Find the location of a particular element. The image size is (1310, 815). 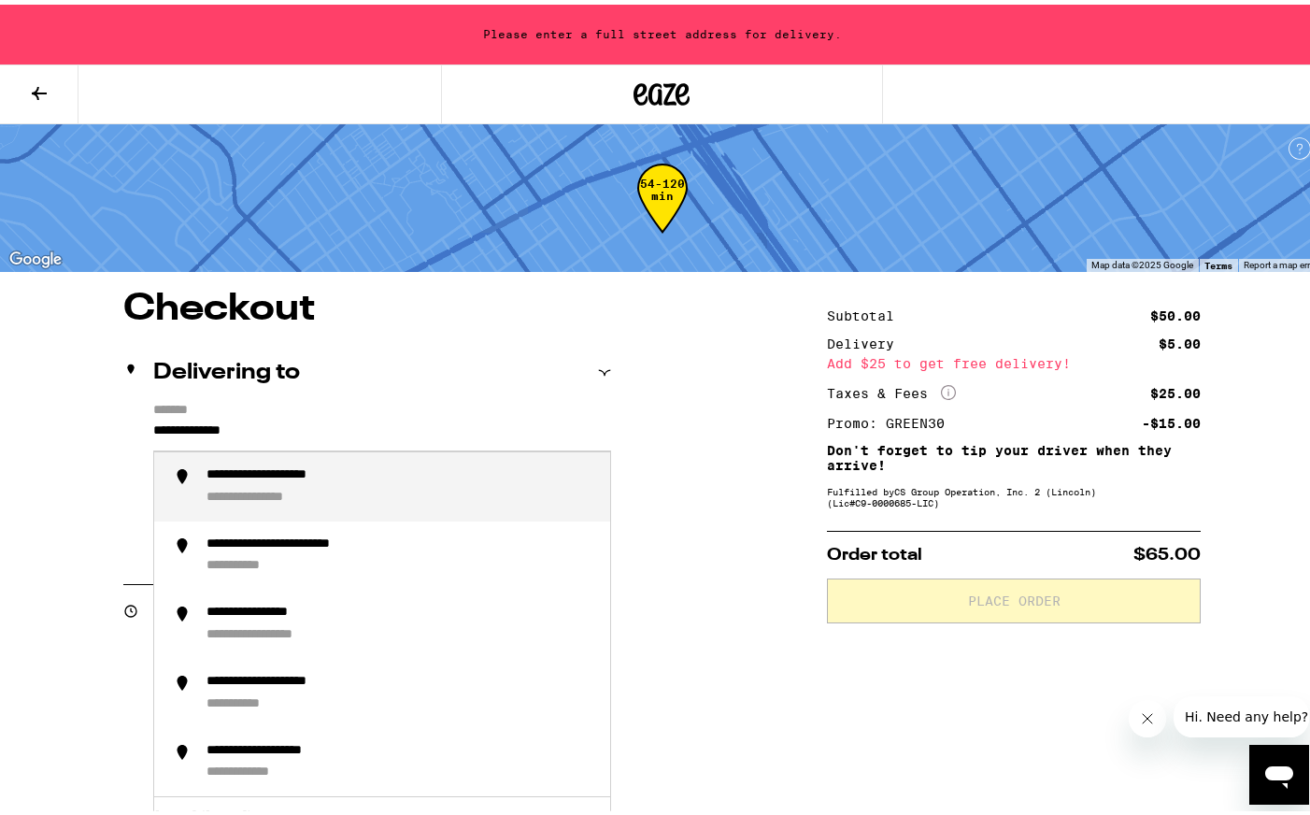

p: Don't forget to tip your driver when they arrive! is located at coordinates (1014, 453).